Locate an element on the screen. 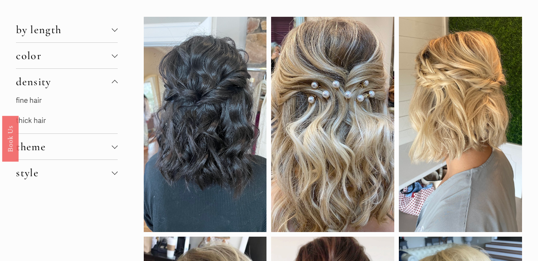 Image resolution: width=538 pixels, height=261 pixels. span: color is located at coordinates (64, 55).